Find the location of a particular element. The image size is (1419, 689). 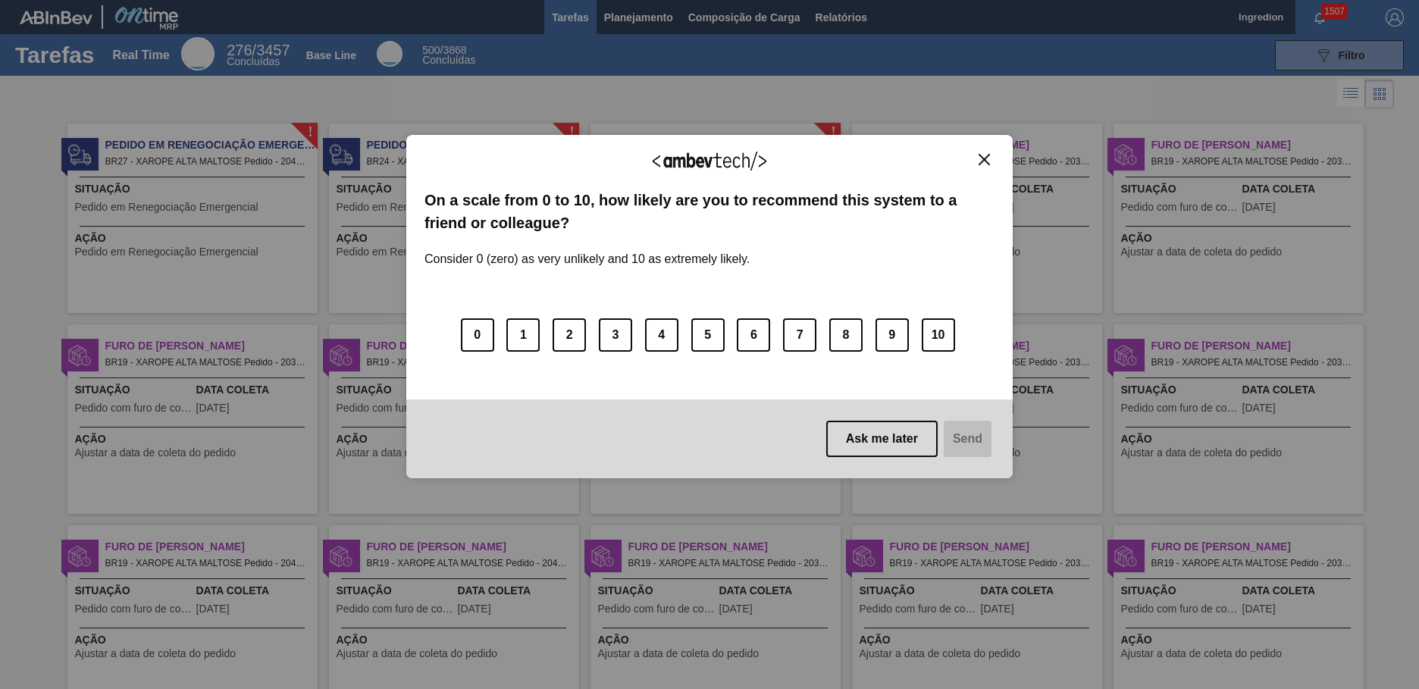

button: 10 is located at coordinates (938, 335).